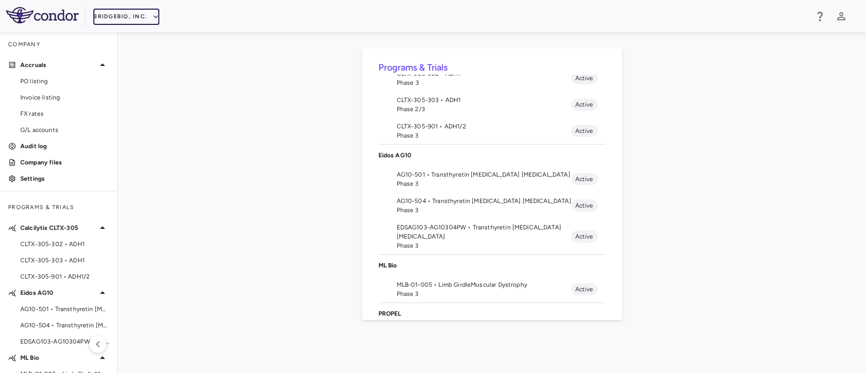  I want to click on span: Invoice listing, so click(64, 97).